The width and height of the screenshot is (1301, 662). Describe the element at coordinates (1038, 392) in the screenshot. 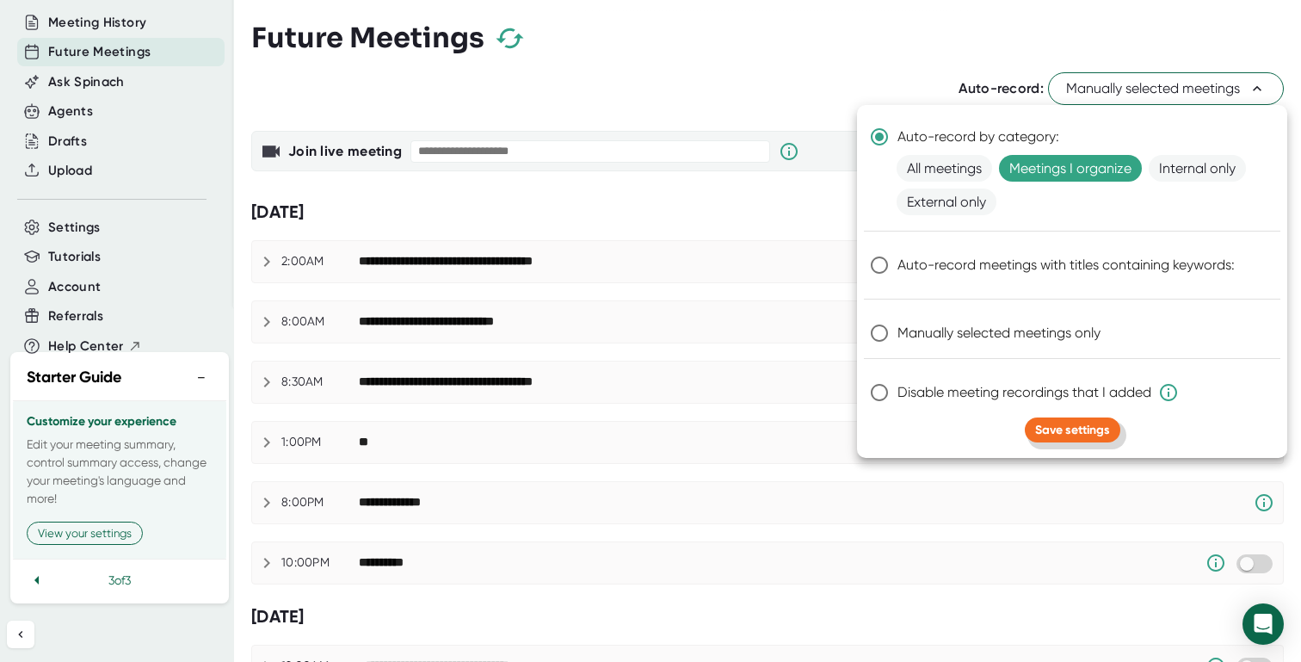

I see `span: Disable meeting recordings that I added` at that location.